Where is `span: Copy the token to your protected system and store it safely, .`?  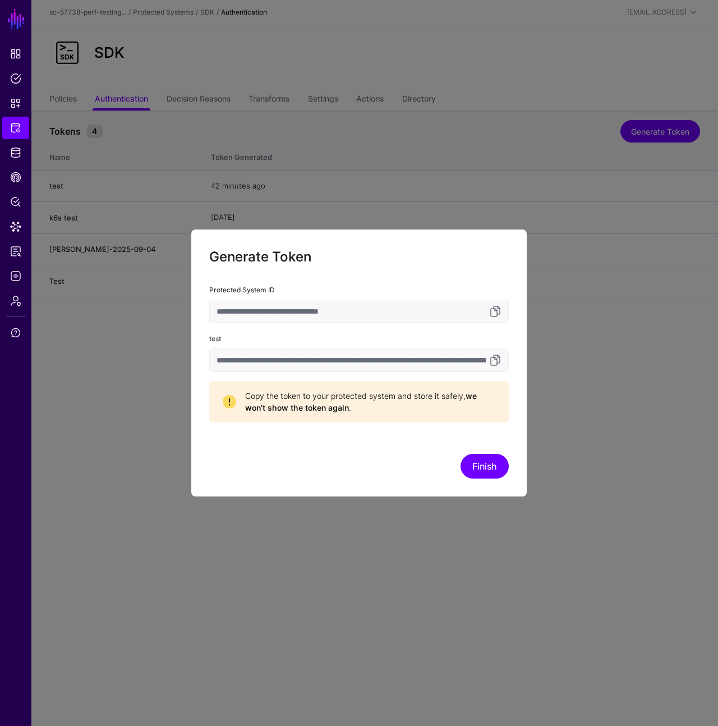 span: Copy the token to your protected system and store it safely, . is located at coordinates (370, 402).